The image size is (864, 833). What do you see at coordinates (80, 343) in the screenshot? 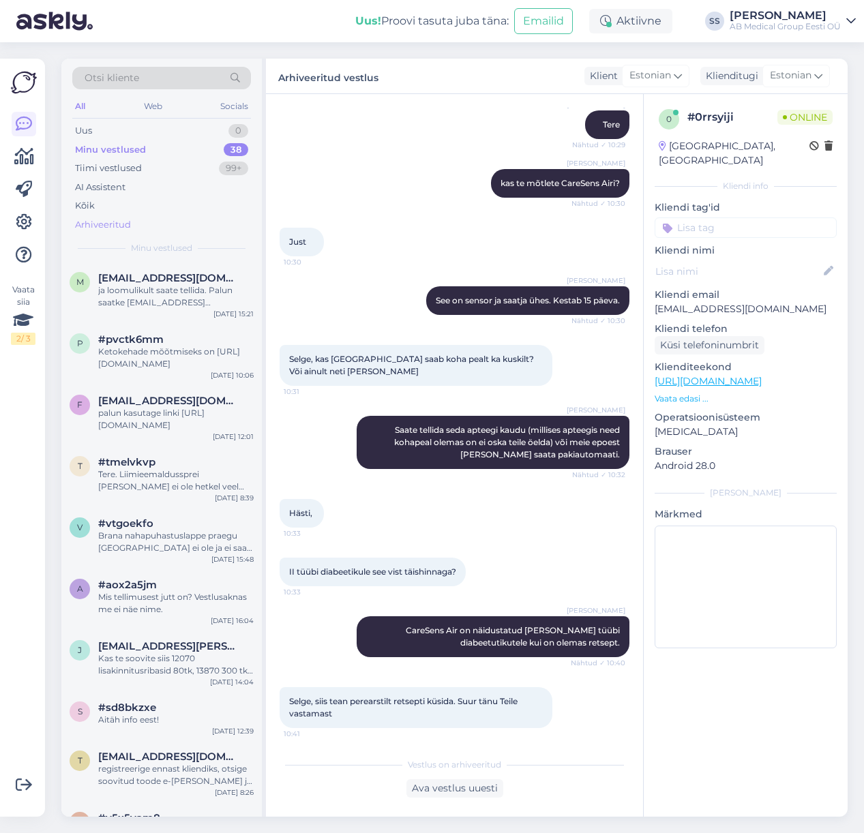
I see `span: p` at bounding box center [80, 343].